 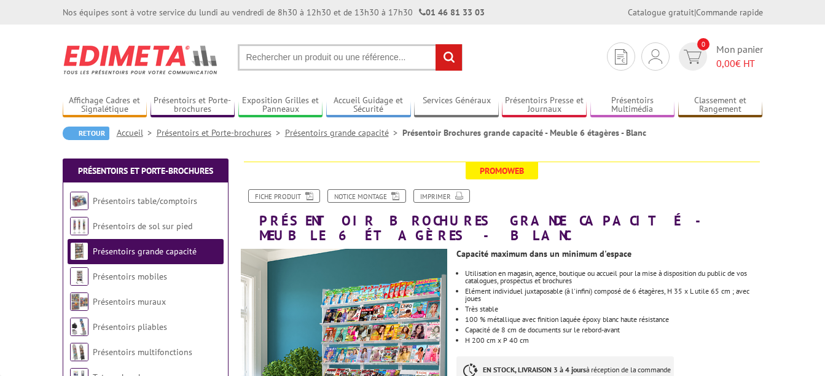 I want to click on strong: Capacité maximum dans un minimum d'espace, so click(x=544, y=254).